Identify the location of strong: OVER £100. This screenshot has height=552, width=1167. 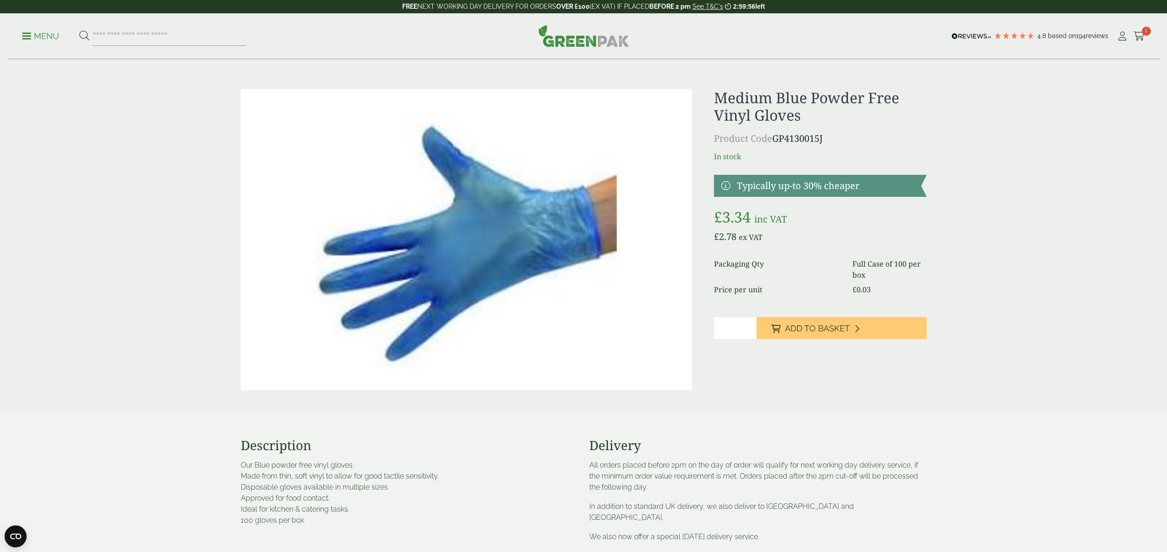
(573, 6).